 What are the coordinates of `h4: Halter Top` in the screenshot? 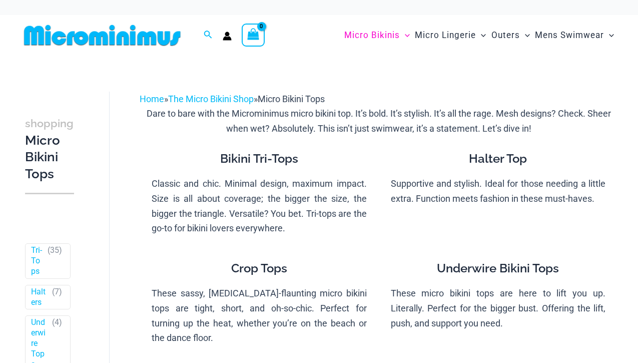 It's located at (498, 159).